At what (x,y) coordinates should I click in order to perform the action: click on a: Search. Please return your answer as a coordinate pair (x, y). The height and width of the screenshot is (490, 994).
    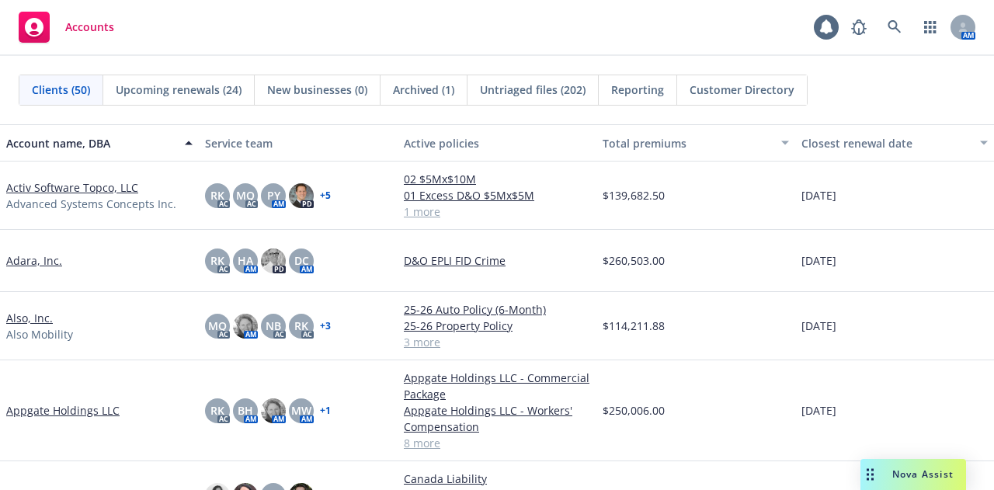
    Looking at the image, I should click on (894, 27).